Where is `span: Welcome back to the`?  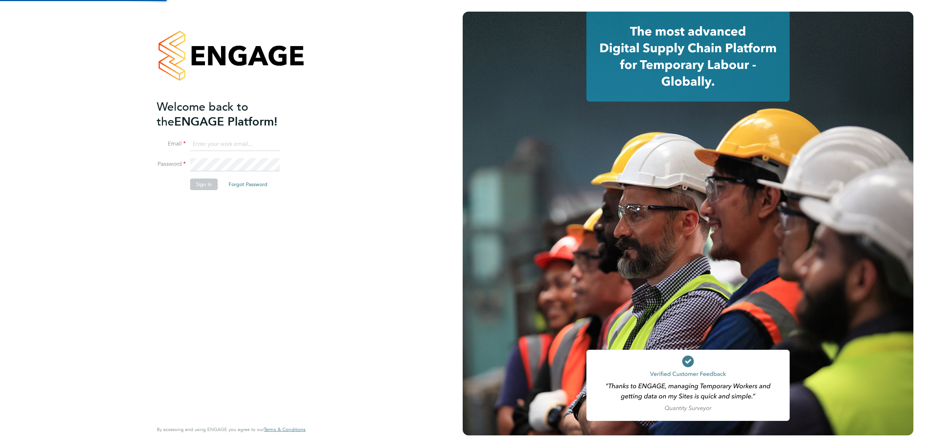 span: Welcome back to the is located at coordinates (202, 114).